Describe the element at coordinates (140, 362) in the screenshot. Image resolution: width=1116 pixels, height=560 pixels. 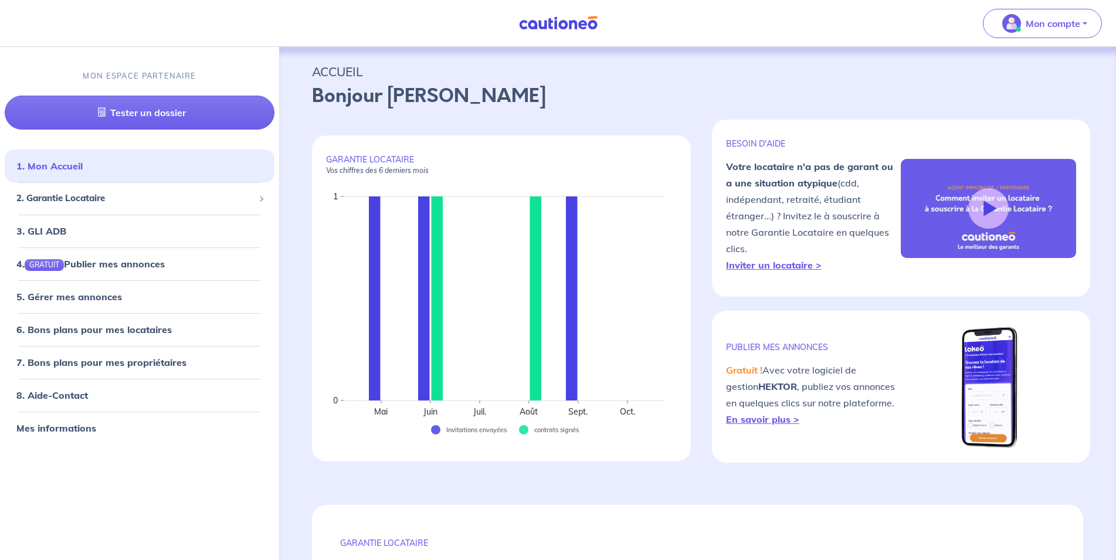
I see `div: 7. Bons plans pour mes propriétaires` at that location.